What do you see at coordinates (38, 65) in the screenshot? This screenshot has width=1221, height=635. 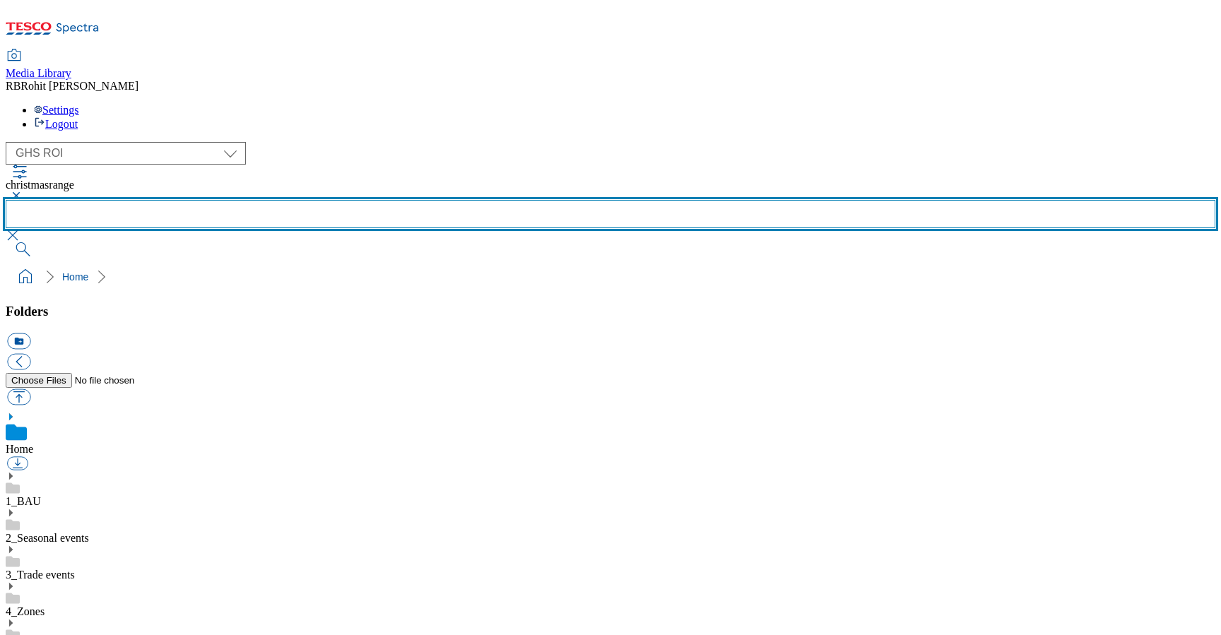 I see `a: Media Library` at bounding box center [38, 65].